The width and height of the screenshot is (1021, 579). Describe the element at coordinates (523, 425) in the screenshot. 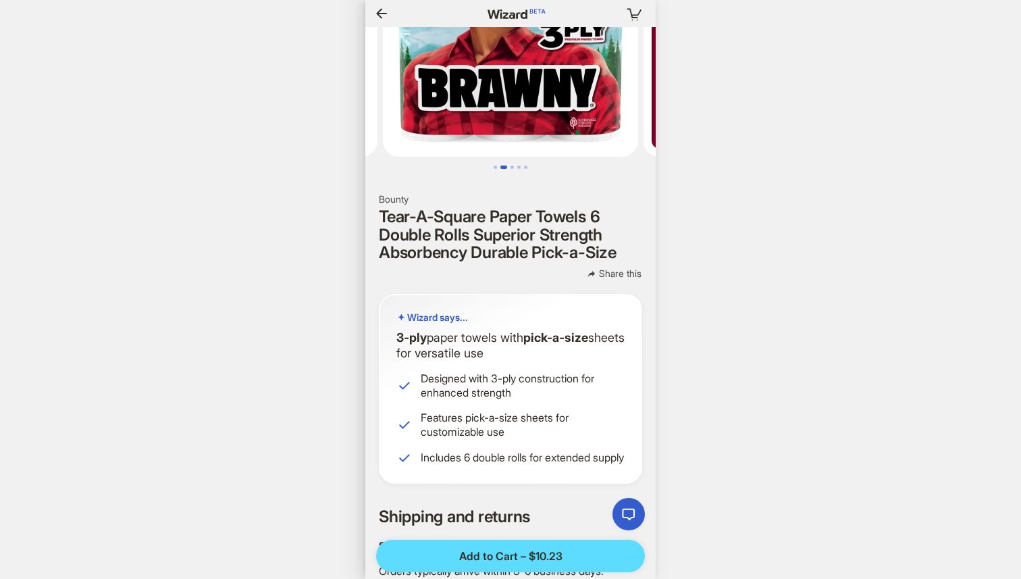

I see `span: Features pick-a-size sheets for customizable use` at that location.